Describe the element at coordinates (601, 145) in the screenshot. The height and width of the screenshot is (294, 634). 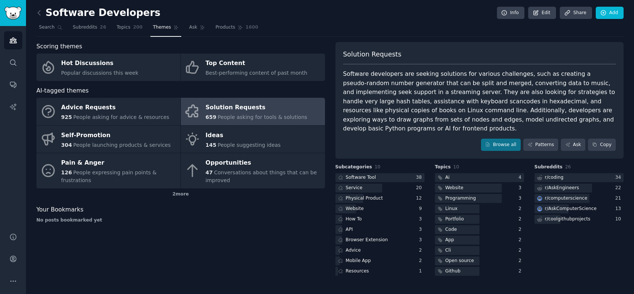
I see `button: Copy` at that location.